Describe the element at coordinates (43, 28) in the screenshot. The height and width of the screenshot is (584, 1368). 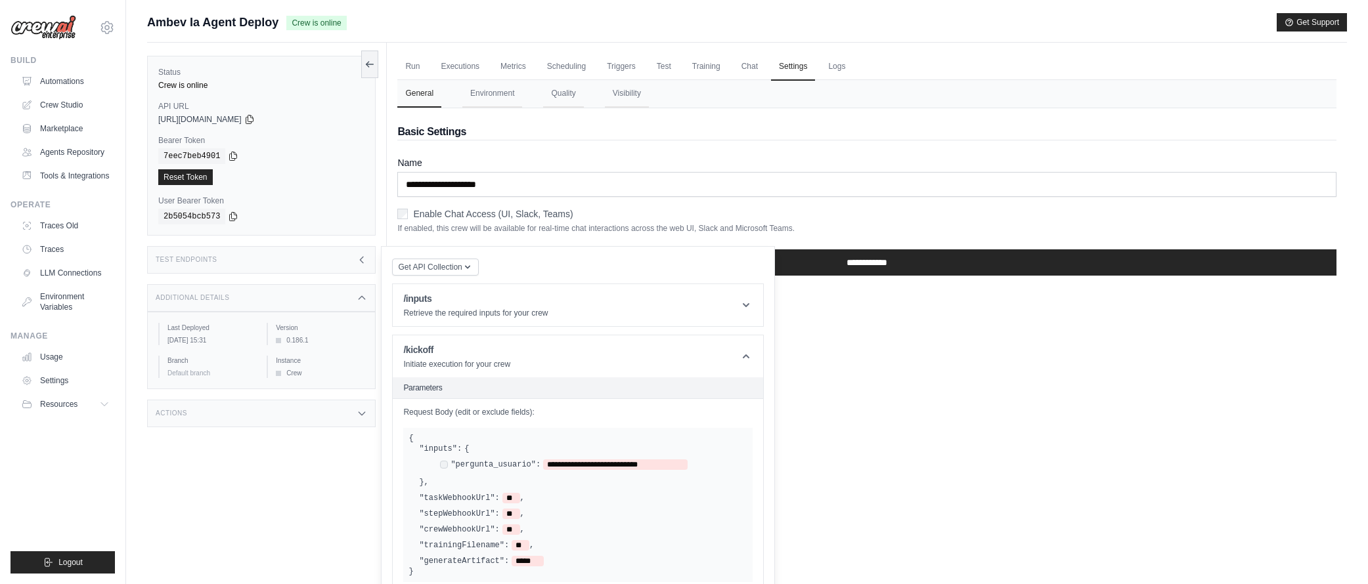
I see `img: Logo` at that location.